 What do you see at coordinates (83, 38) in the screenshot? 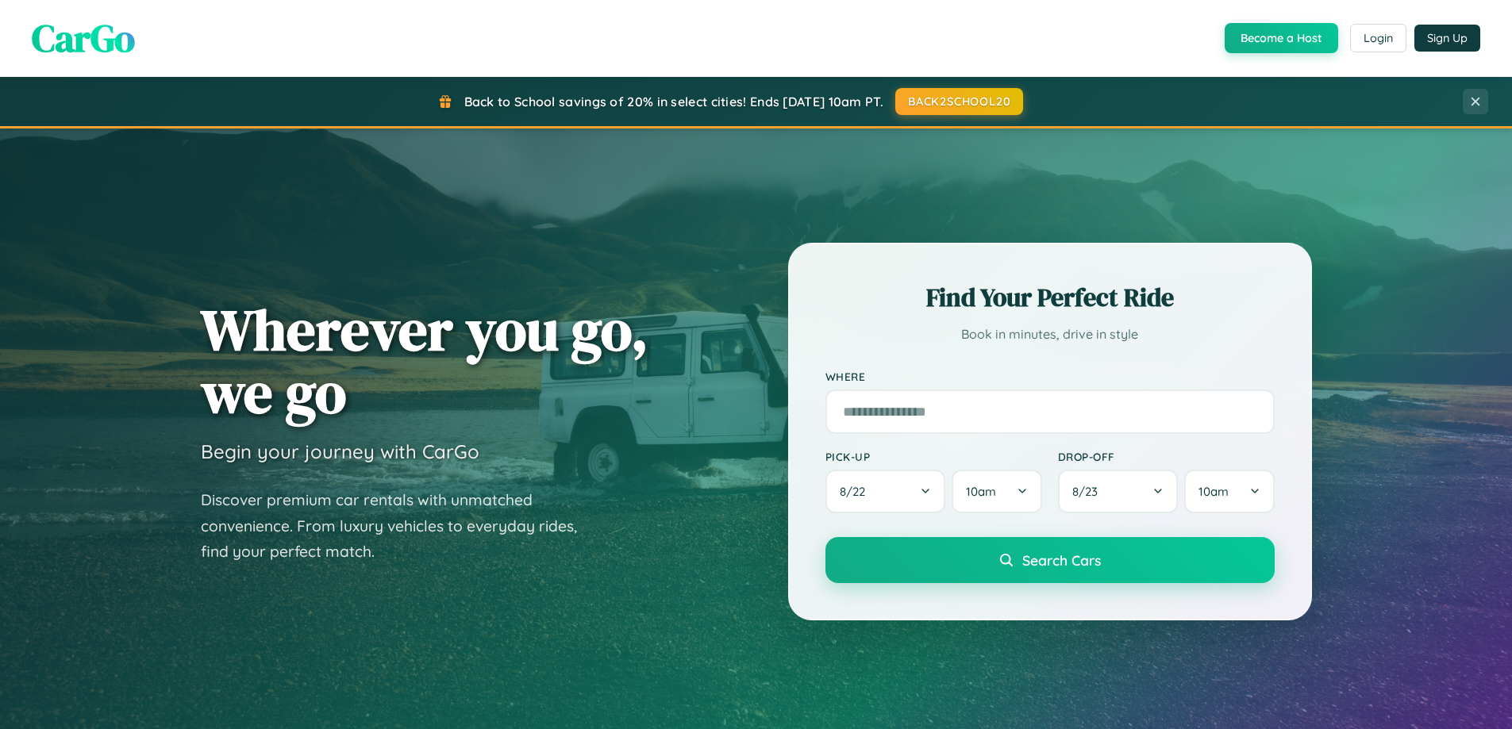
I see `span: CarGo` at bounding box center [83, 38].